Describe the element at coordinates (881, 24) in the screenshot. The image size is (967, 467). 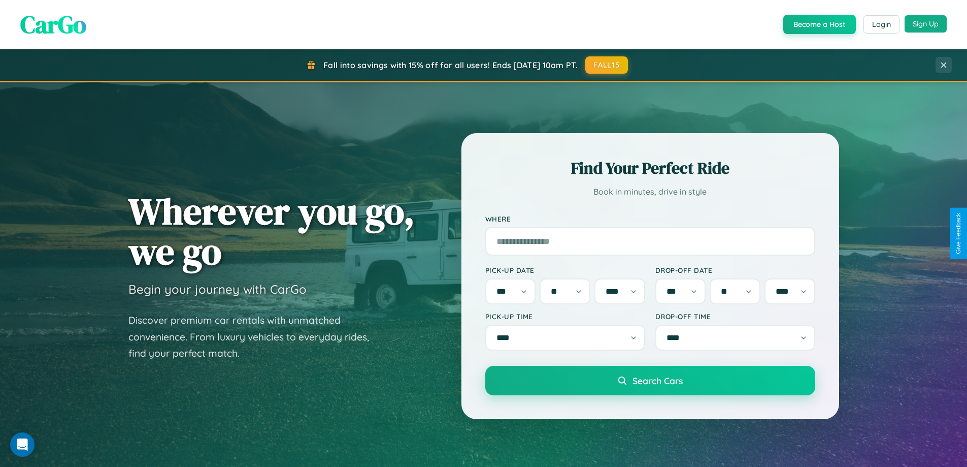
I see `button: Login` at that location.